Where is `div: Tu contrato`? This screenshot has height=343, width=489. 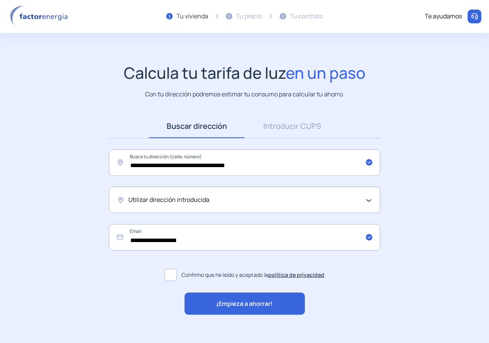 div: Tu contrato is located at coordinates (306, 16).